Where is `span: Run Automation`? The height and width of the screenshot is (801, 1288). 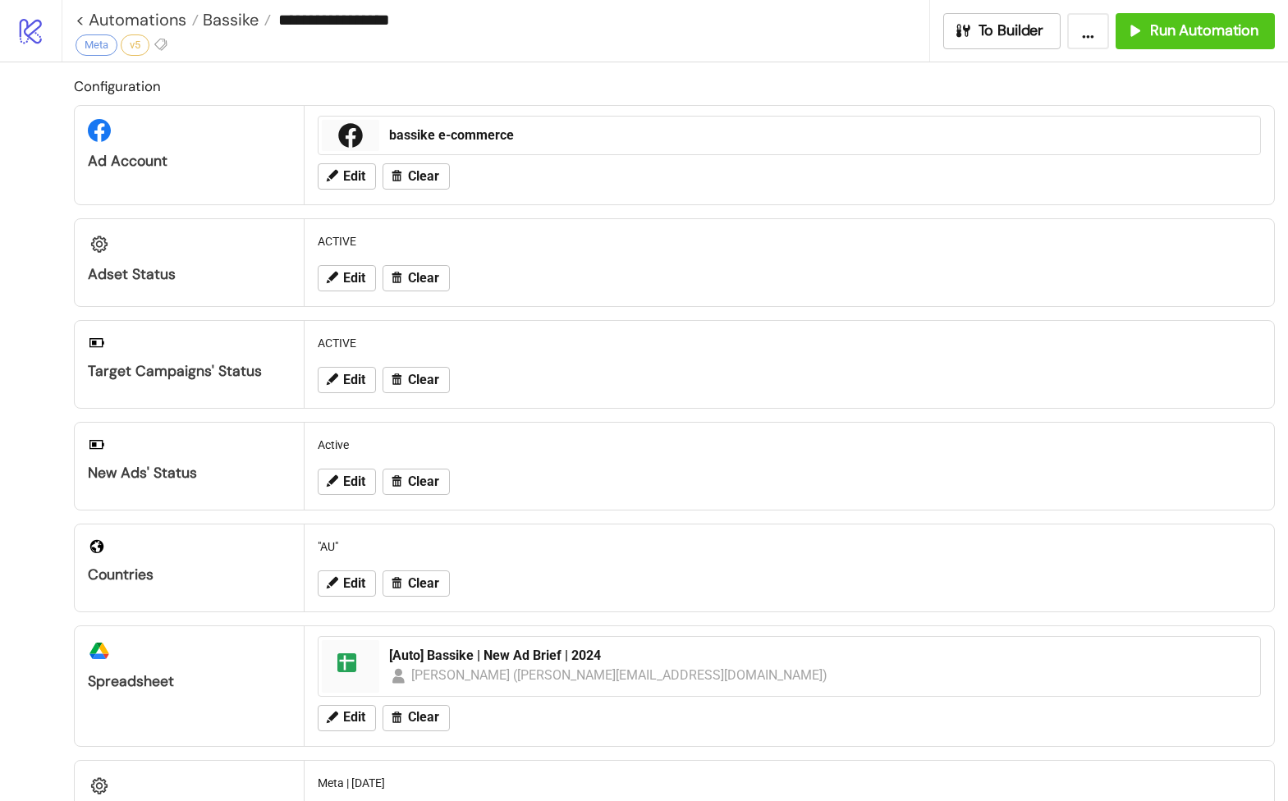 span: Run Automation is located at coordinates (1204, 30).